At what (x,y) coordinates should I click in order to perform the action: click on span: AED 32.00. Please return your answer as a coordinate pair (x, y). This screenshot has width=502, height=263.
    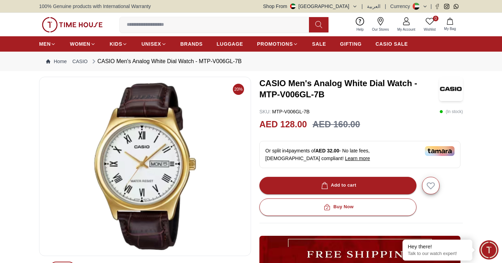
    Looking at the image, I should click on (327, 151).